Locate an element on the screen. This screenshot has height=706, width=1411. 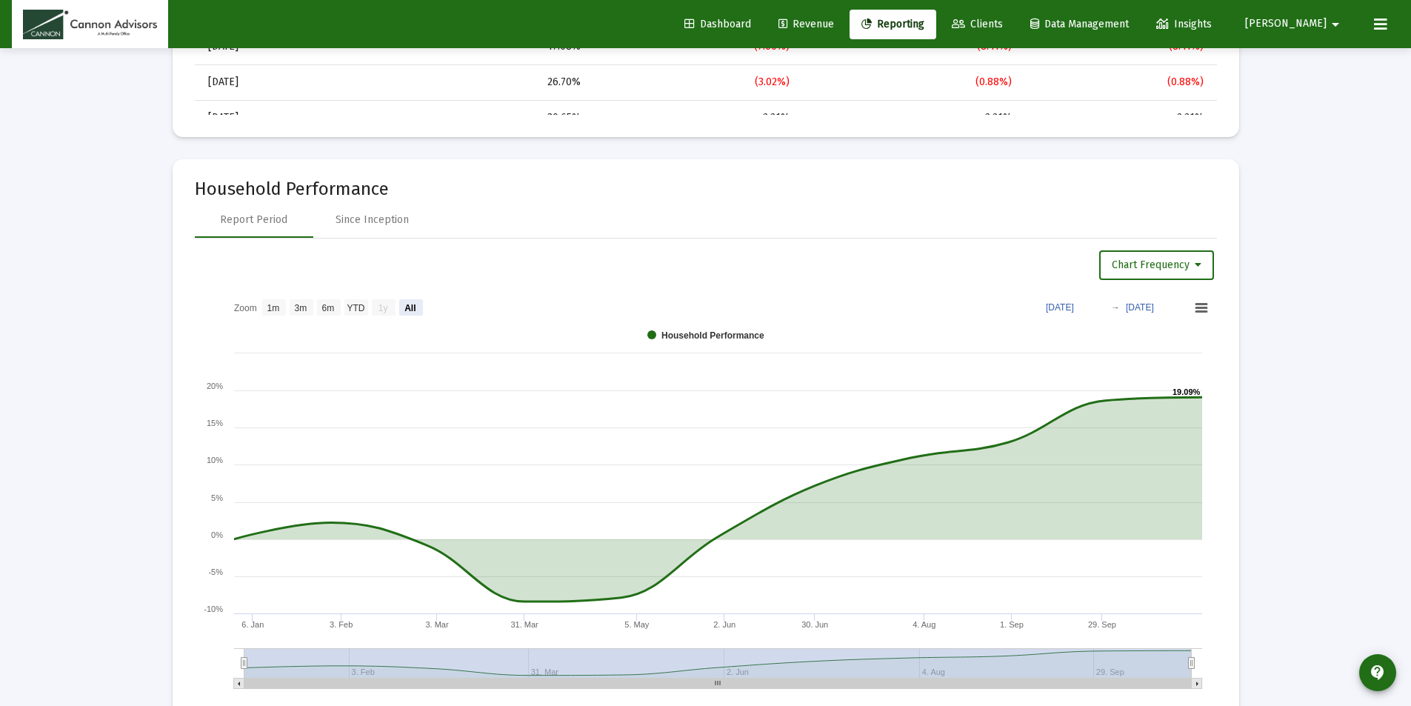
text: 5. May is located at coordinates (637, 624).